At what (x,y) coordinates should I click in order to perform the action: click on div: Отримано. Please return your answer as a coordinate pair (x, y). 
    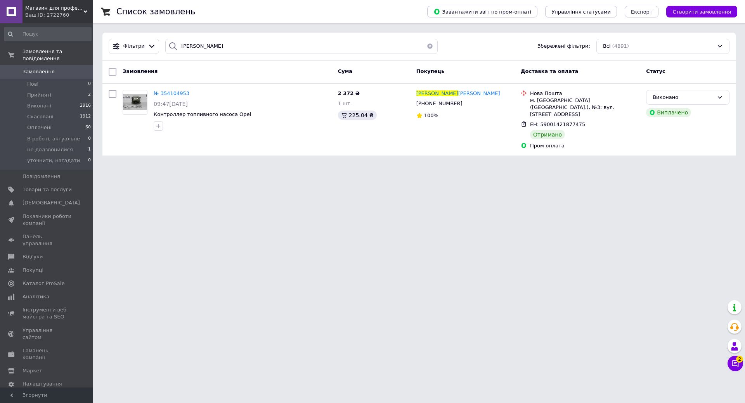
    Looking at the image, I should click on (548, 135).